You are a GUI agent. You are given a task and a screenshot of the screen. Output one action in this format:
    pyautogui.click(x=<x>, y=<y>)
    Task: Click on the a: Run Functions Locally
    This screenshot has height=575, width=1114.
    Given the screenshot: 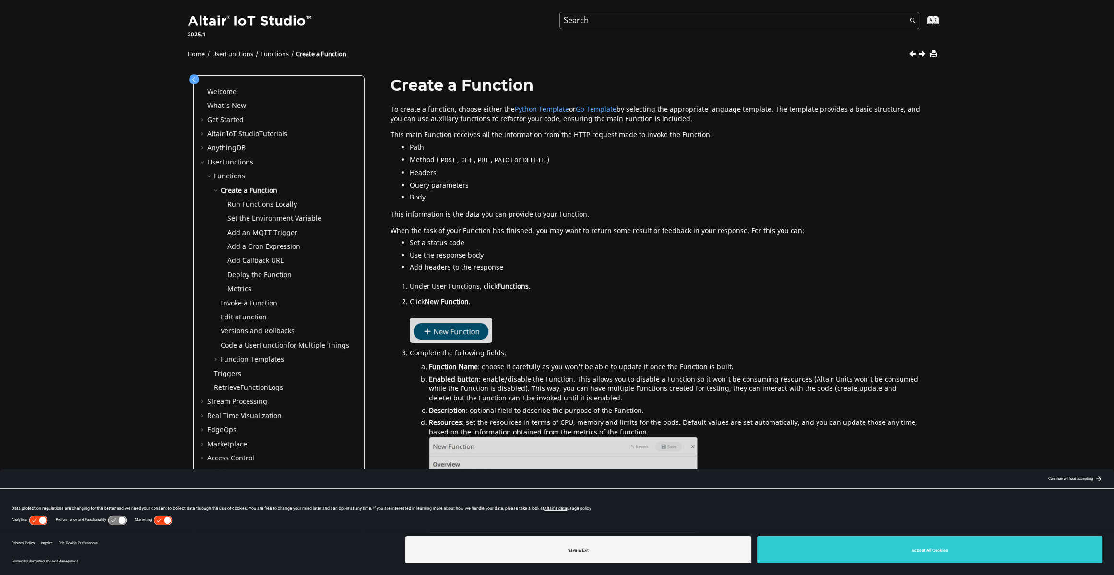 What is the action you would take?
    pyautogui.click(x=262, y=204)
    